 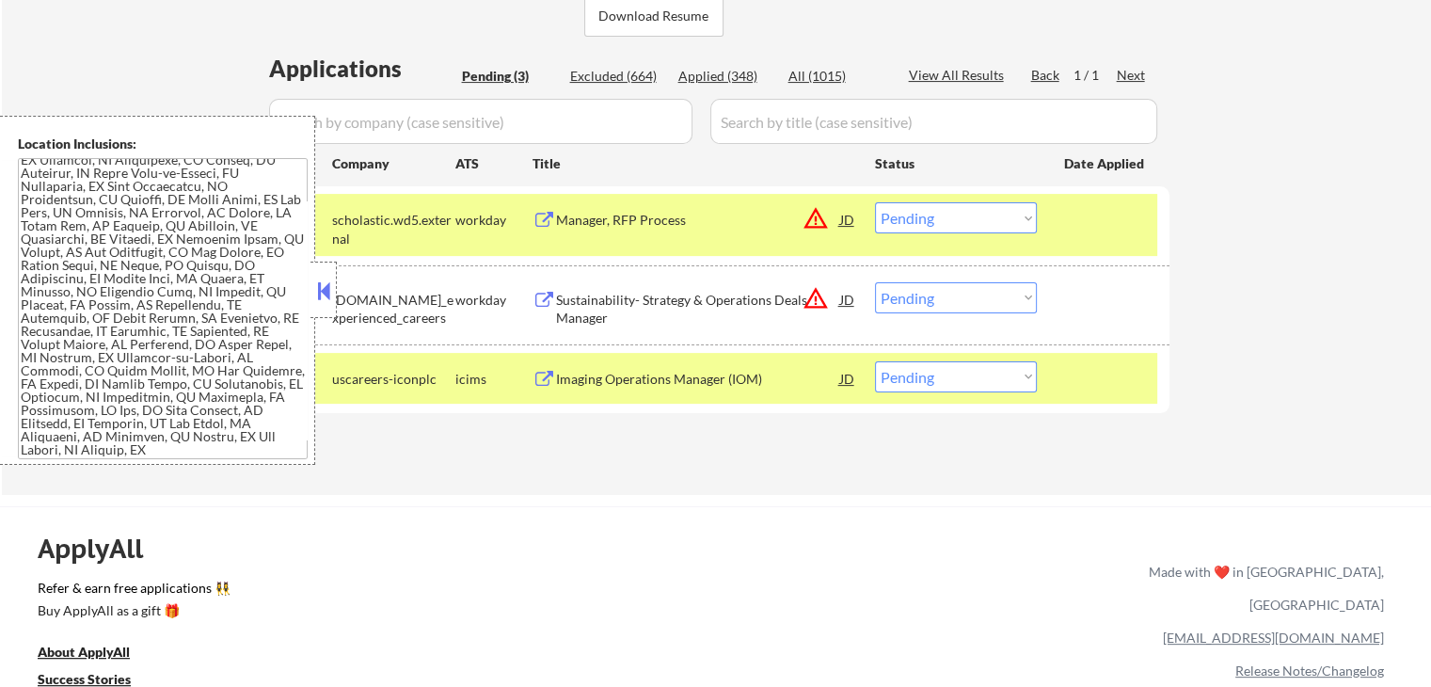 What do you see at coordinates (494, 164) in the screenshot?
I see `div: ATS` at bounding box center [494, 164].